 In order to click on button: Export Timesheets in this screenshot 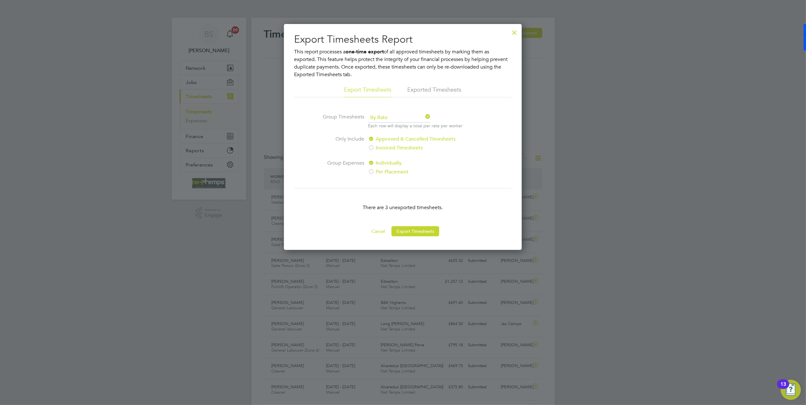, I will do `click(415, 231)`.